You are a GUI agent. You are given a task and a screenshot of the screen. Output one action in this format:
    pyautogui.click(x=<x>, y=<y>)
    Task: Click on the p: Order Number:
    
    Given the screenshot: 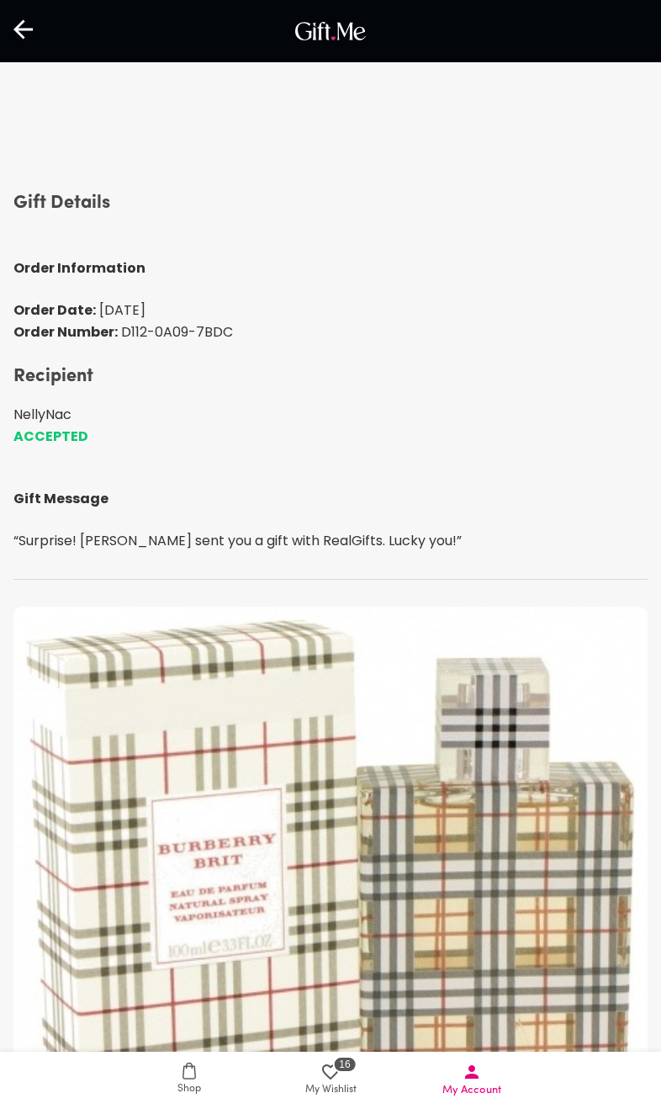 What is the action you would take?
    pyautogui.click(x=331, y=332)
    